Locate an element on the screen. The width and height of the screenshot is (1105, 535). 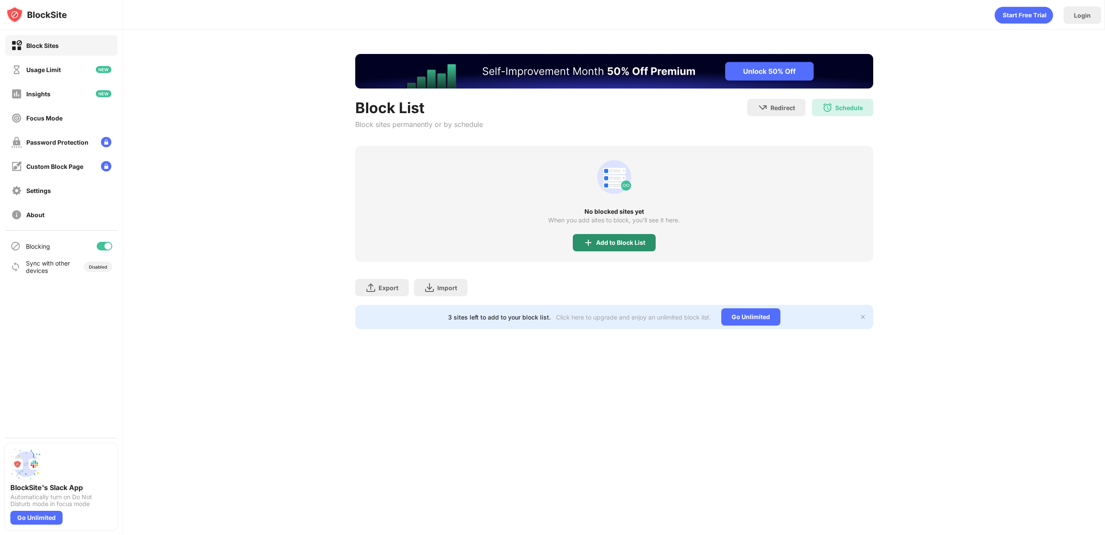
div: Password Protection is located at coordinates (57, 142).